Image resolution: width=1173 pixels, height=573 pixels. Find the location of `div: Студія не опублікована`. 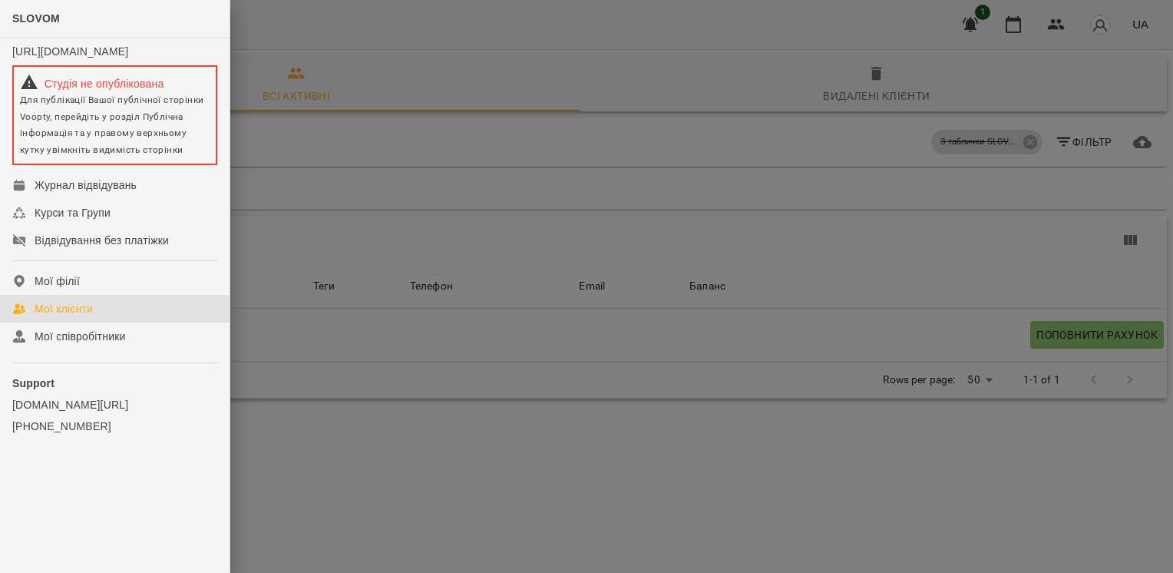

div: Студія не опублікована is located at coordinates (114, 82).